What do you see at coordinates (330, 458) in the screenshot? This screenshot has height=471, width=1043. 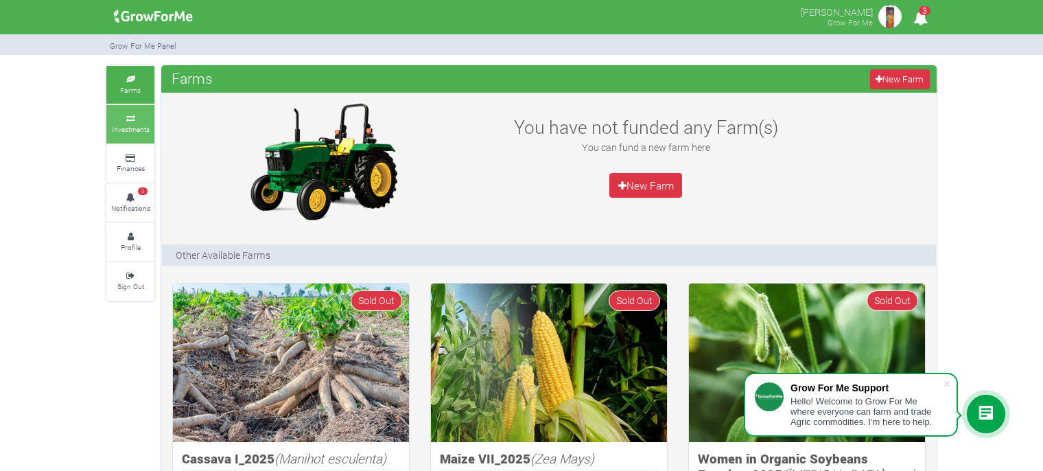 I see `i: (Manihot esculenta)` at bounding box center [330, 458].